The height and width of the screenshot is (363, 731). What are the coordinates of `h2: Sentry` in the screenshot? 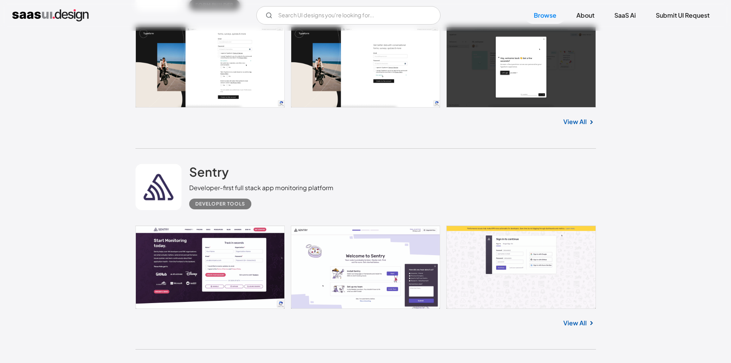 It's located at (209, 171).